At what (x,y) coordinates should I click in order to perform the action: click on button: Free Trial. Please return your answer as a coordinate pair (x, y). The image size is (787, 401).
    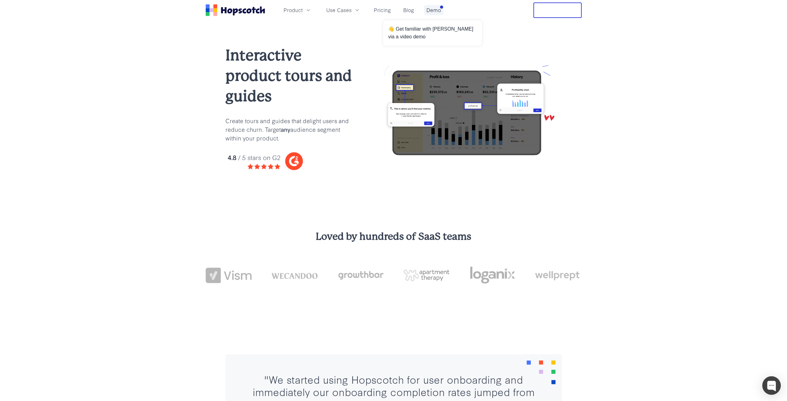
    Looking at the image, I should click on (558, 10).